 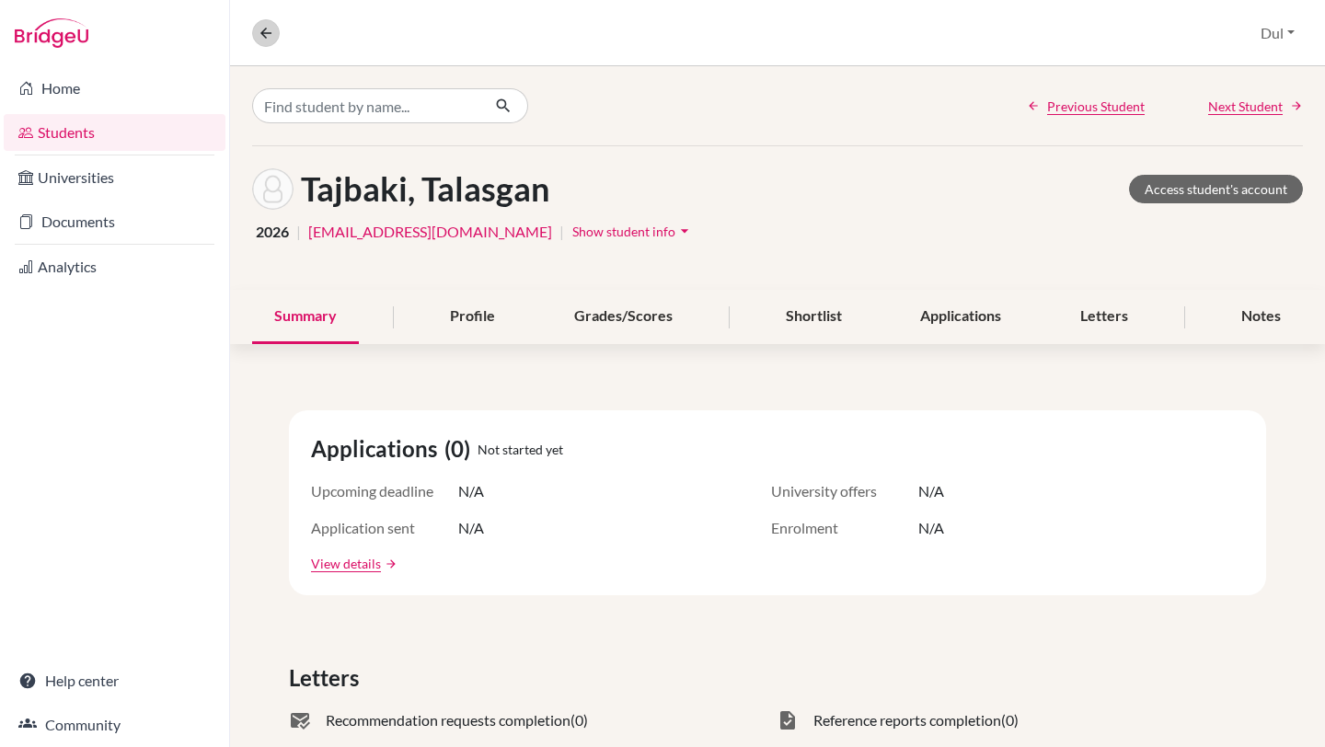 What do you see at coordinates (623, 317) in the screenshot?
I see `div: Grades/Scores` at bounding box center [623, 317].